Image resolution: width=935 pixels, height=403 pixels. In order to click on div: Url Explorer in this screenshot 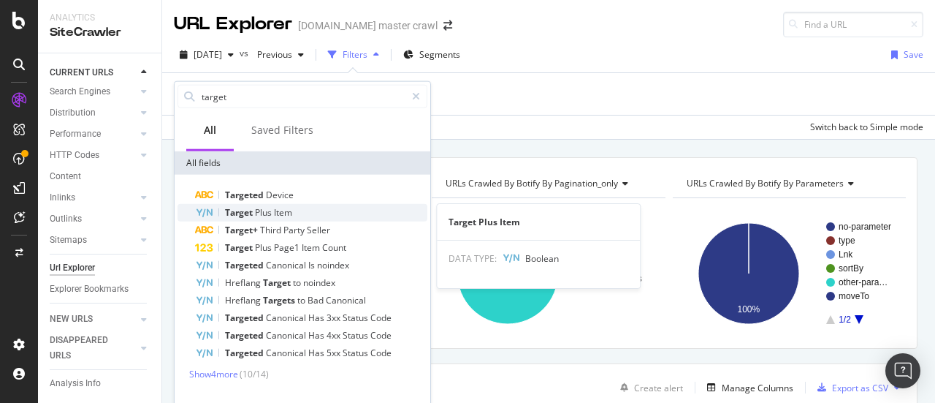, I will do `click(72, 267)`.